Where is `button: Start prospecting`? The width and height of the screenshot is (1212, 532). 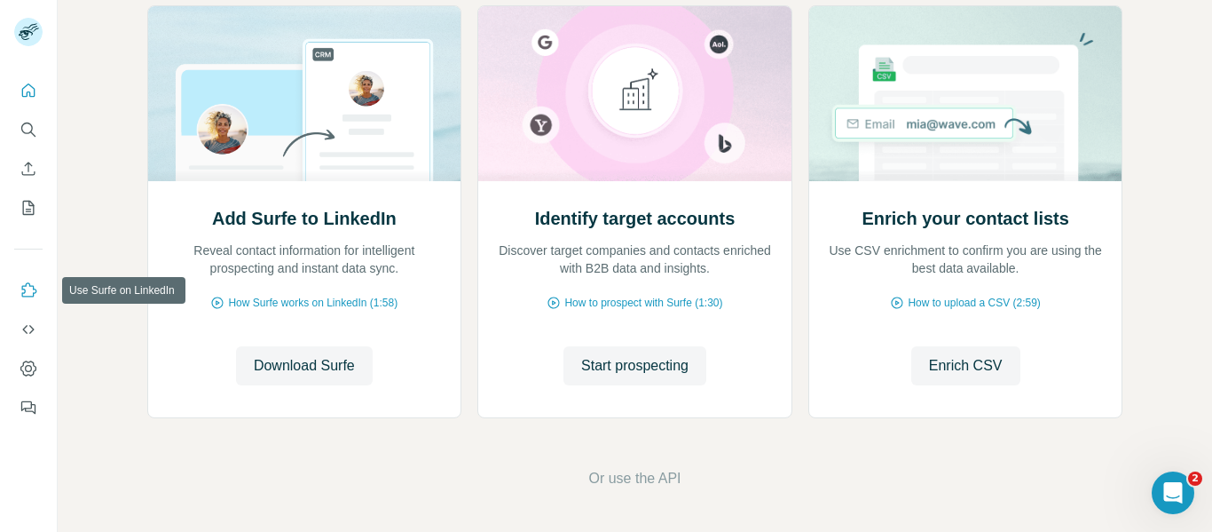 button: Start prospecting is located at coordinates (635, 366).